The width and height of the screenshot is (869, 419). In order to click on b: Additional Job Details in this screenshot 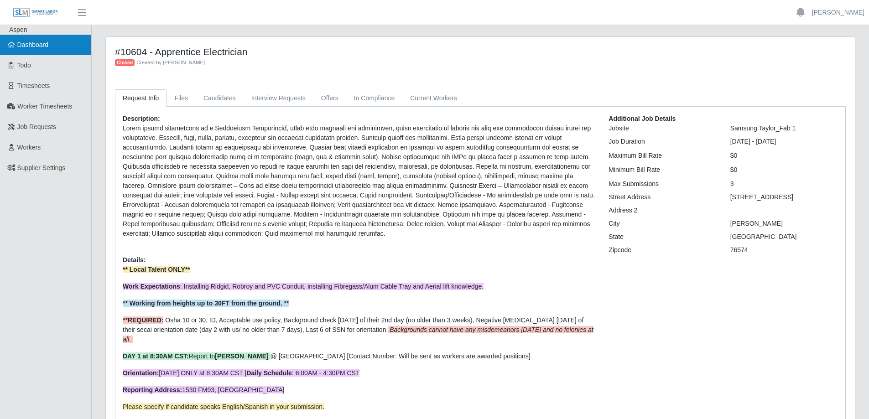, I will do `click(642, 119)`.